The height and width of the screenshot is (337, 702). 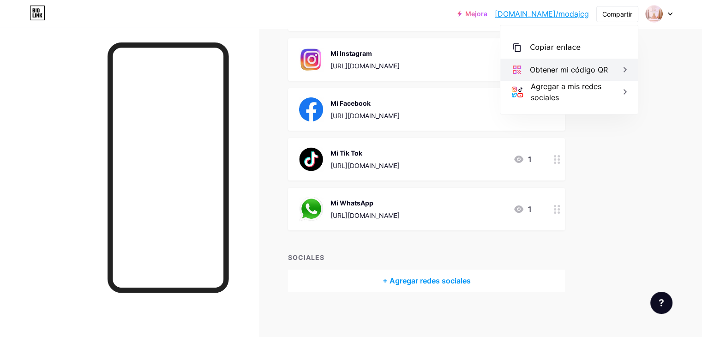 What do you see at coordinates (555, 47) in the screenshot?
I see `font: Copiar enlace` at bounding box center [555, 47].